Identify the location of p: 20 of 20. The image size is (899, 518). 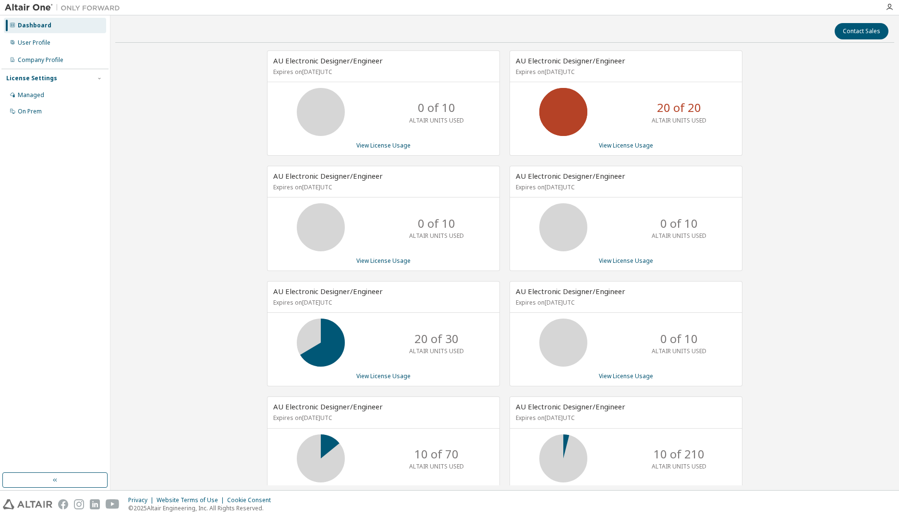
(679, 108).